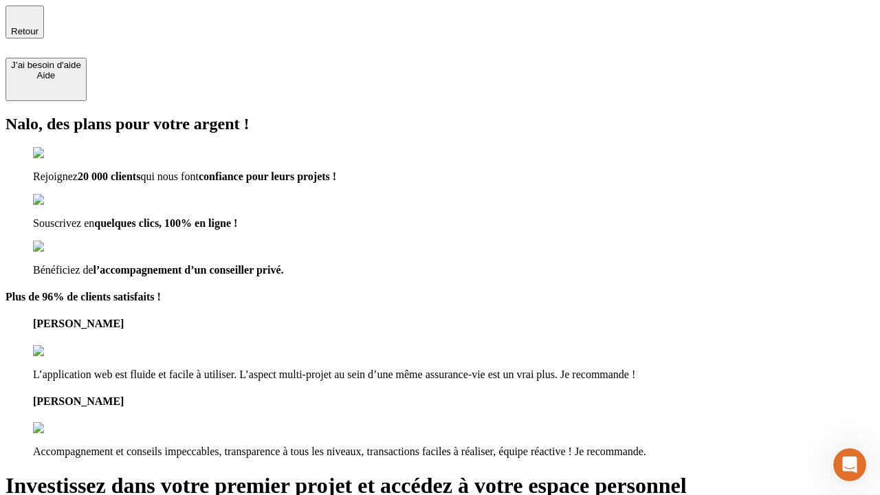 The image size is (880, 495). What do you see at coordinates (267, 176) in the screenshot?
I see `span: confiance pour leurs projets !` at bounding box center [267, 176].